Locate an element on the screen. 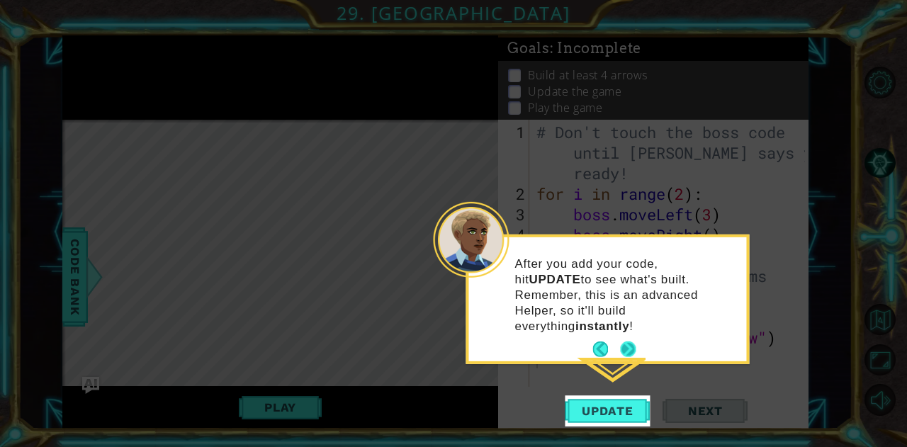  span: Update is located at coordinates (607, 411).